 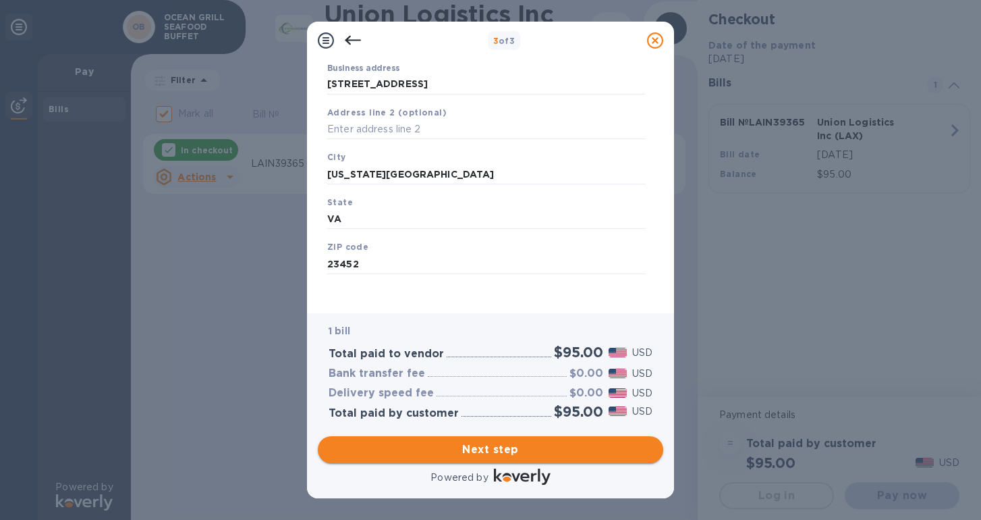 I want to click on span: 3, so click(x=496, y=40).